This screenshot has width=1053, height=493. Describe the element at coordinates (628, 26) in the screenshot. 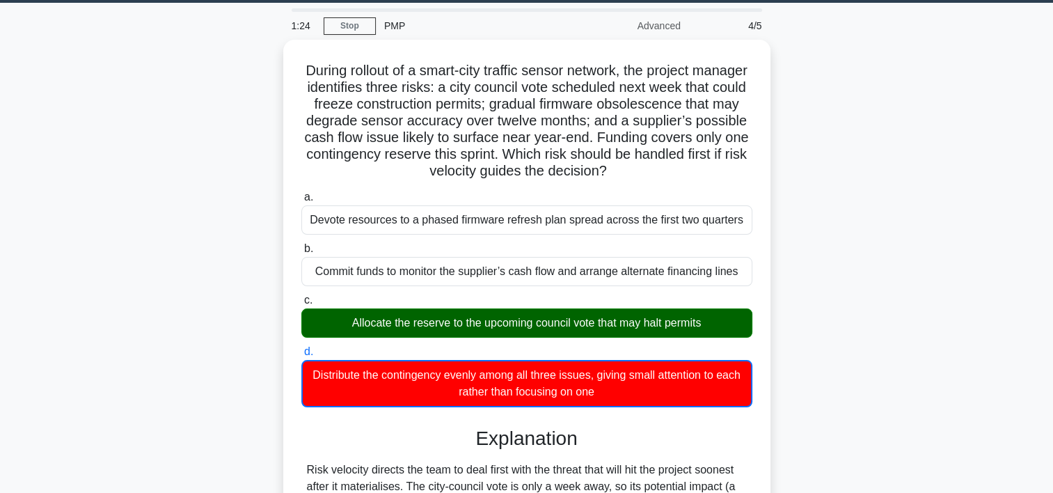

I see `div: Advanced` at that location.